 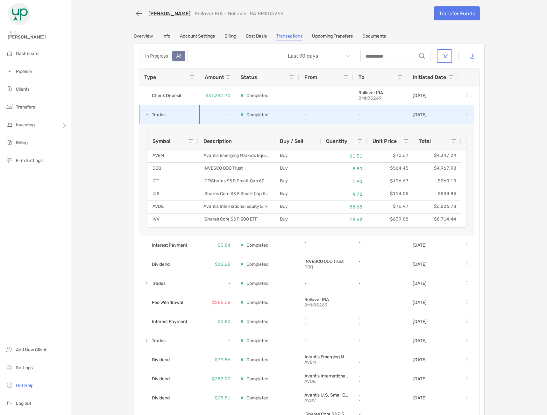 I want to click on a: Info, so click(x=166, y=37).